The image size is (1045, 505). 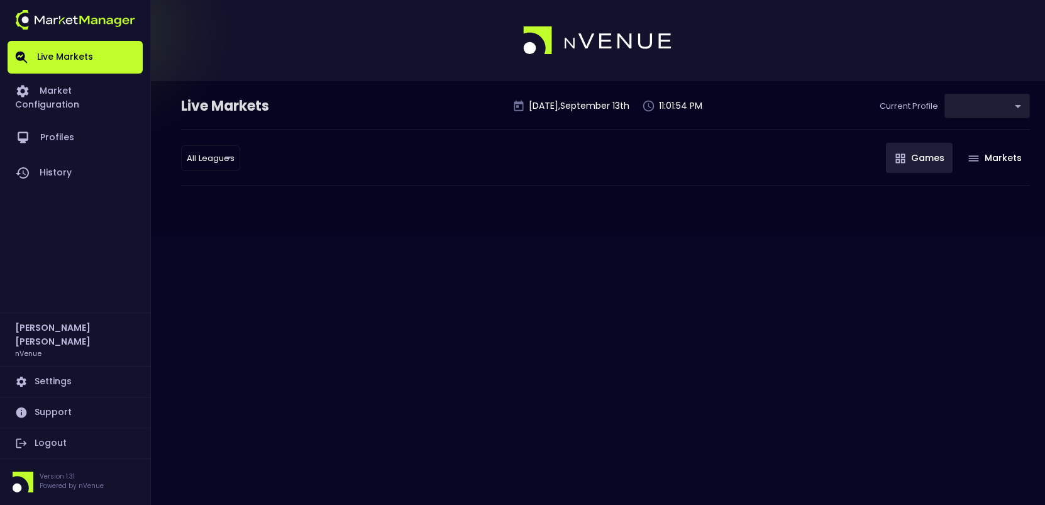 What do you see at coordinates (908, 106) in the screenshot?
I see `p: Current Profile` at bounding box center [908, 106].